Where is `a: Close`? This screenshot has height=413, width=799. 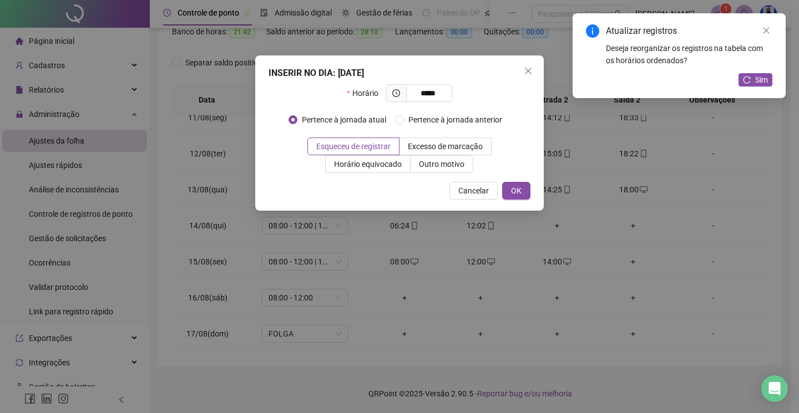 a: Close is located at coordinates (766, 31).